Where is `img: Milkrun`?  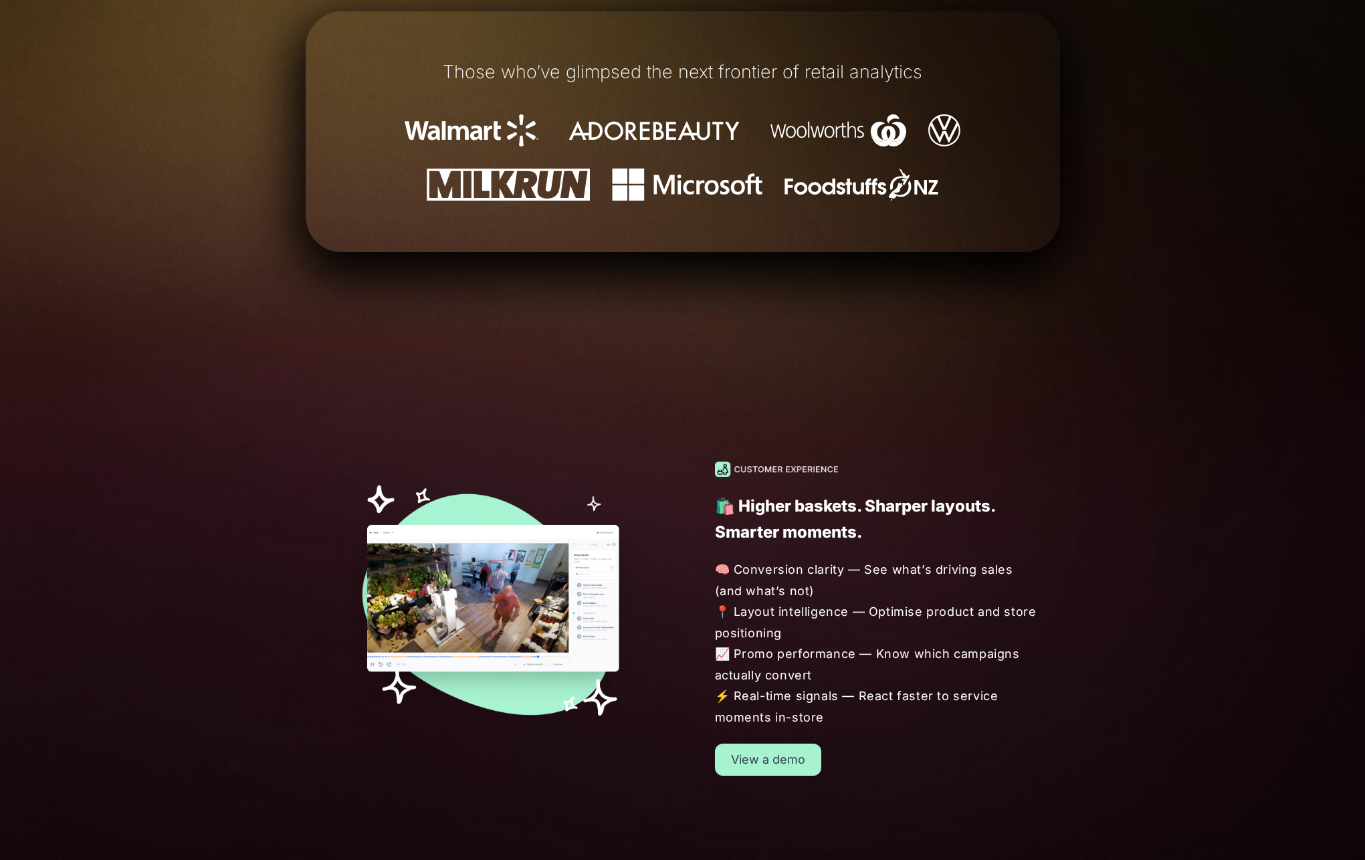 img: Milkrun is located at coordinates (508, 185).